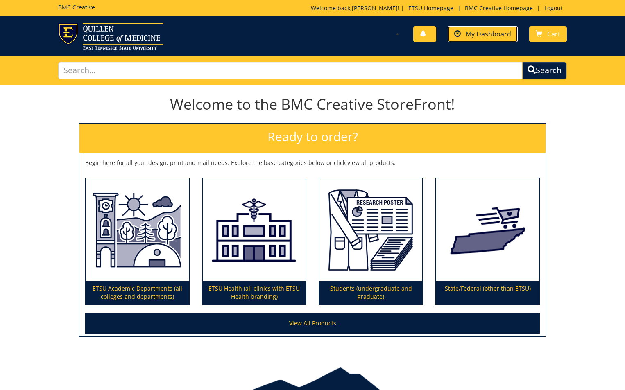 Image resolution: width=625 pixels, height=390 pixels. Describe the element at coordinates (488, 34) in the screenshot. I see `span: My Dashboard` at that location.